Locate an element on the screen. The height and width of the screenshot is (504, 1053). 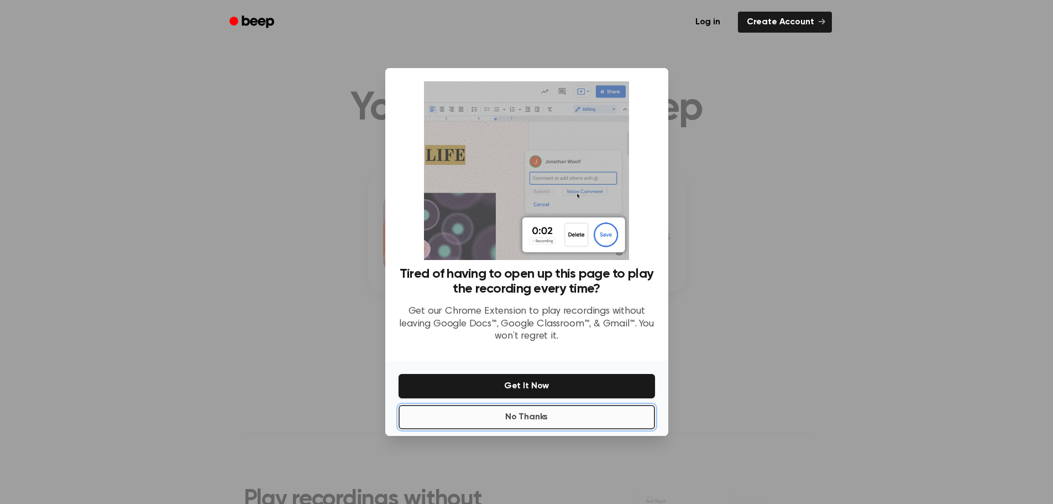
a: Create Account is located at coordinates (785, 22).